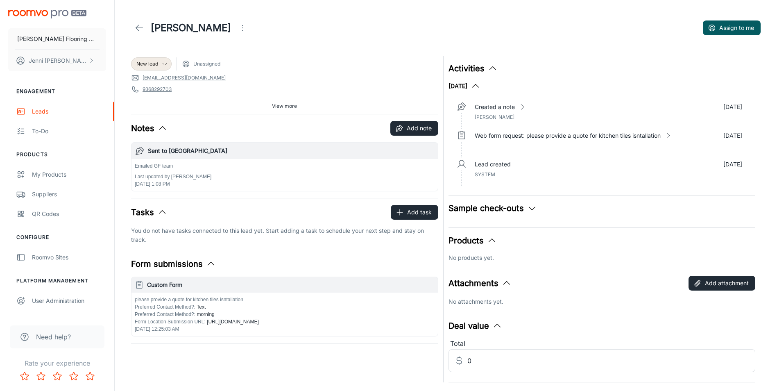 Image resolution: width=777 pixels, height=391 pixels. What do you see at coordinates (493, 164) in the screenshot?
I see `p: Lead created` at bounding box center [493, 164].